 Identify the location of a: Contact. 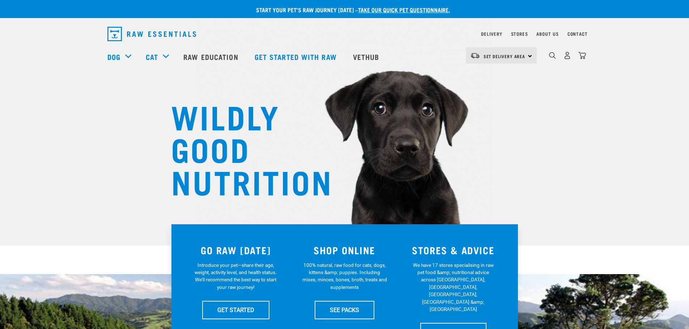
(577, 34).